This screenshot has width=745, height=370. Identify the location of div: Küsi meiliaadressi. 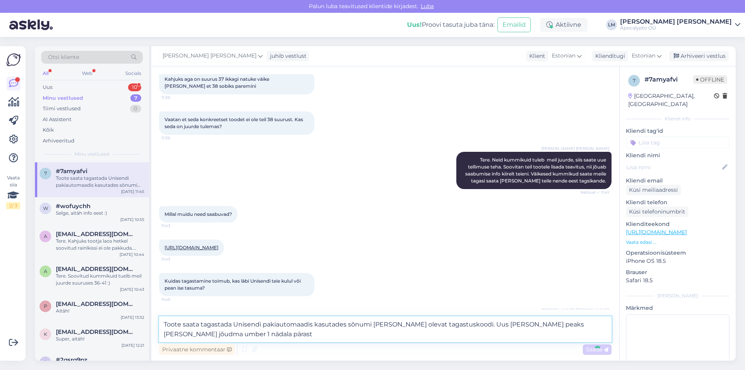
(653, 190).